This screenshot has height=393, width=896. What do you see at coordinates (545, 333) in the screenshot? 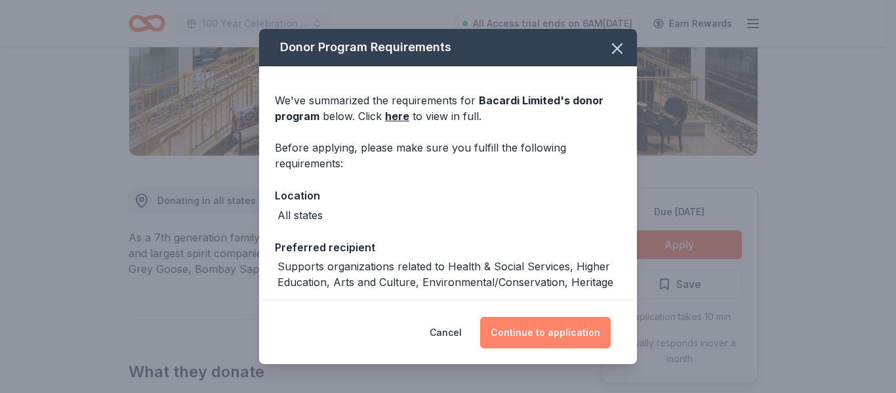
I see `button: Continue to application` at bounding box center [545, 333].